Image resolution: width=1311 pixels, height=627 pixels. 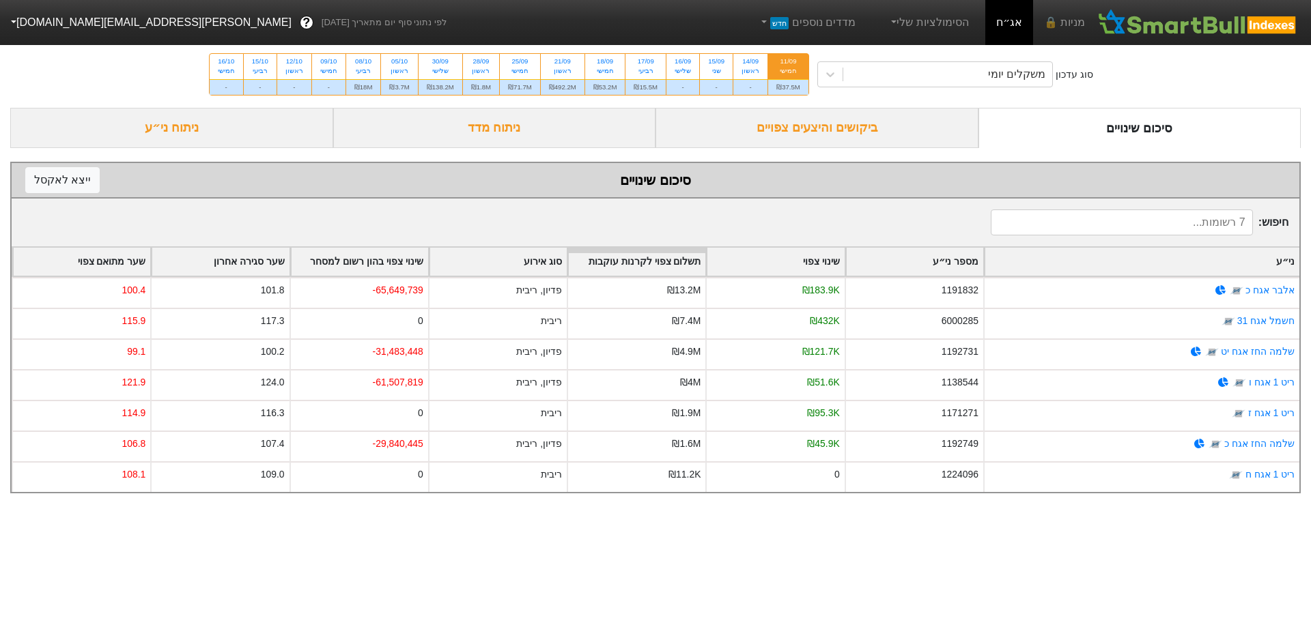 I want to click on div: 121.9, so click(x=133, y=382).